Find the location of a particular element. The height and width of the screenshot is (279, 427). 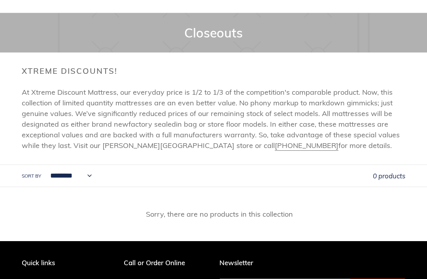

h2: Xtreme Discounts! is located at coordinates (213, 72).